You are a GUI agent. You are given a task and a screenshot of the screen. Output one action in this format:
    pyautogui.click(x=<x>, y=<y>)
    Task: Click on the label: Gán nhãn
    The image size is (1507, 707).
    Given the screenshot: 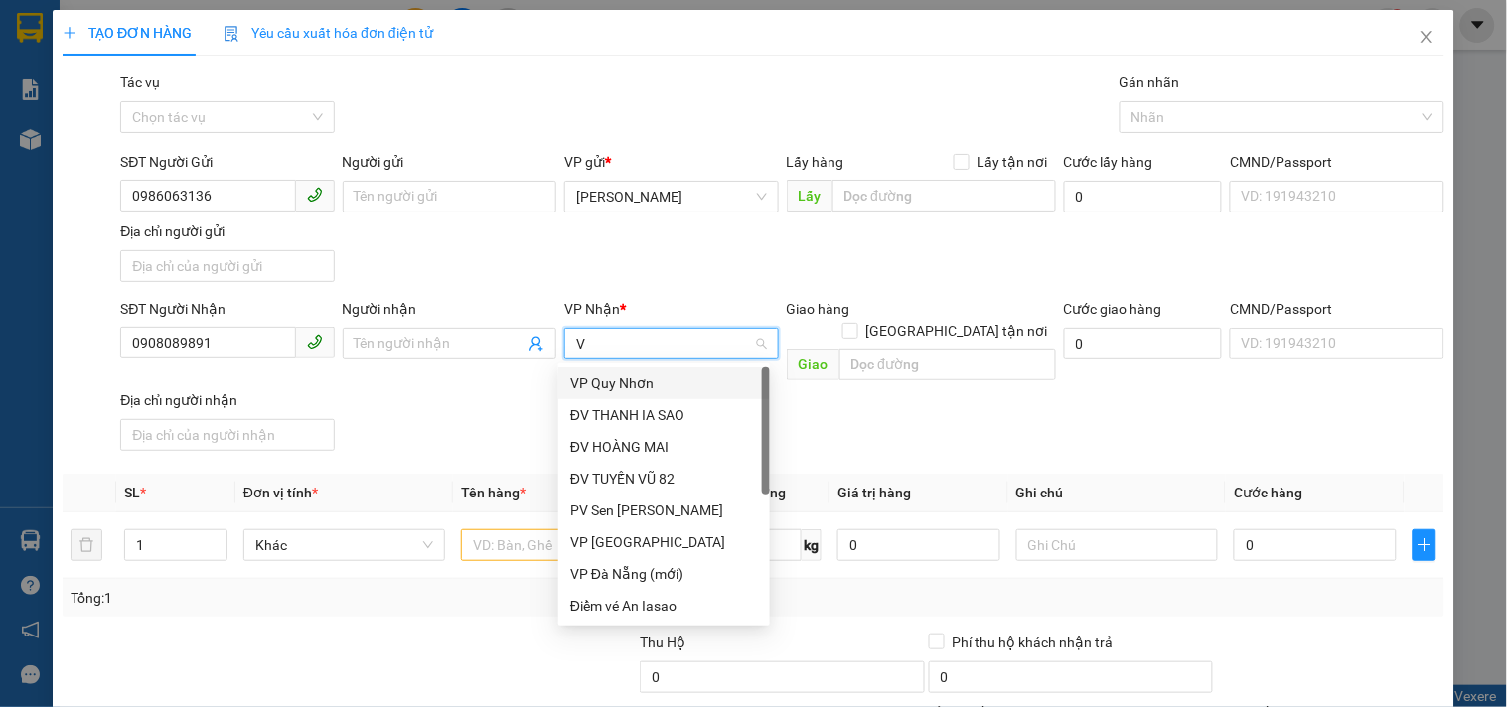 What is the action you would take?
    pyautogui.click(x=1150, y=82)
    